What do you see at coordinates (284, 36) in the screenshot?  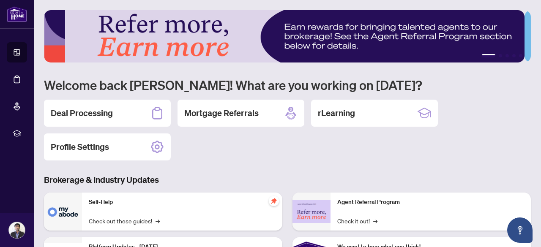 I see `img: Slide 0` at bounding box center [284, 36].